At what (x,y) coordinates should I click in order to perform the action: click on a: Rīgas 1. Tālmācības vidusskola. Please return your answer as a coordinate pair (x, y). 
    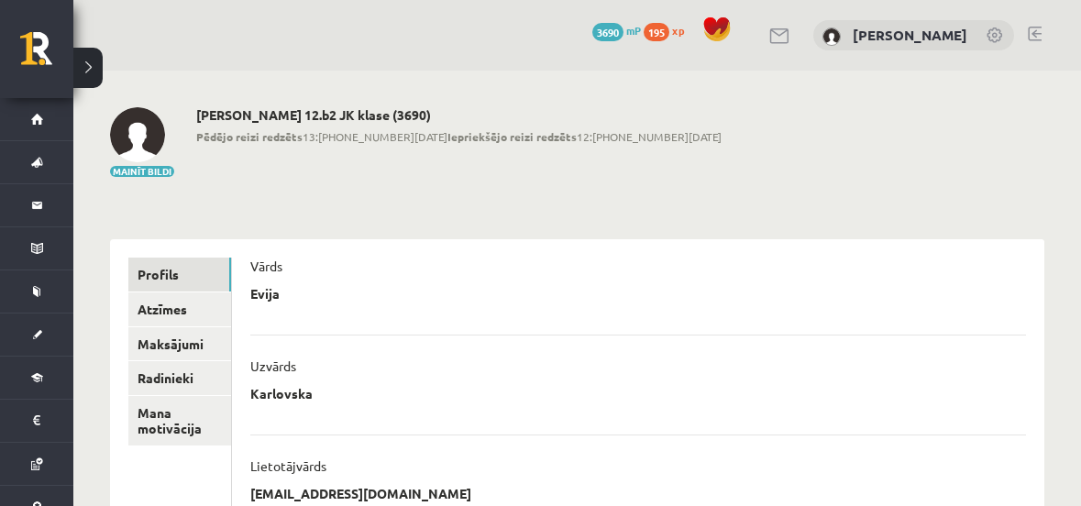
    Looking at the image, I should click on (47, 55).